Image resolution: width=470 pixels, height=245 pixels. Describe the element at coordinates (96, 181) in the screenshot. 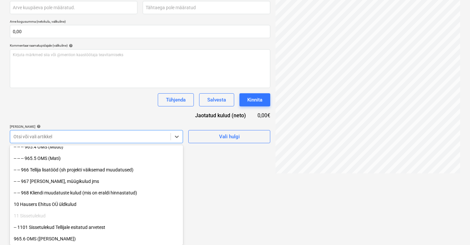

I see `div: -- -- 967 Tellija kulud, müügikulud jms` at that location.